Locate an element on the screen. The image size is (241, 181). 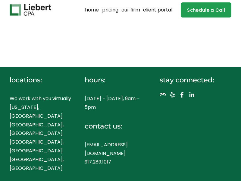
a: pricing is located at coordinates (110, 10).